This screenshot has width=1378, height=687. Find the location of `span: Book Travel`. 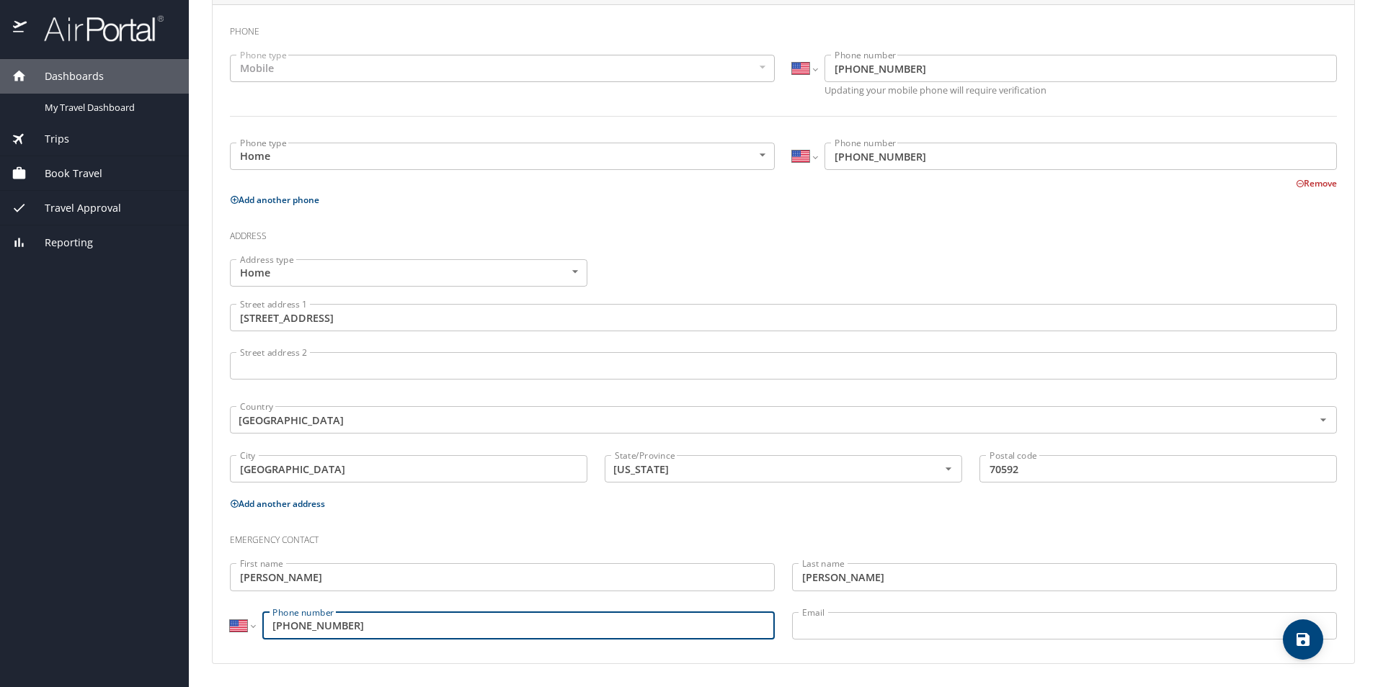

span: Book Travel is located at coordinates (64, 174).